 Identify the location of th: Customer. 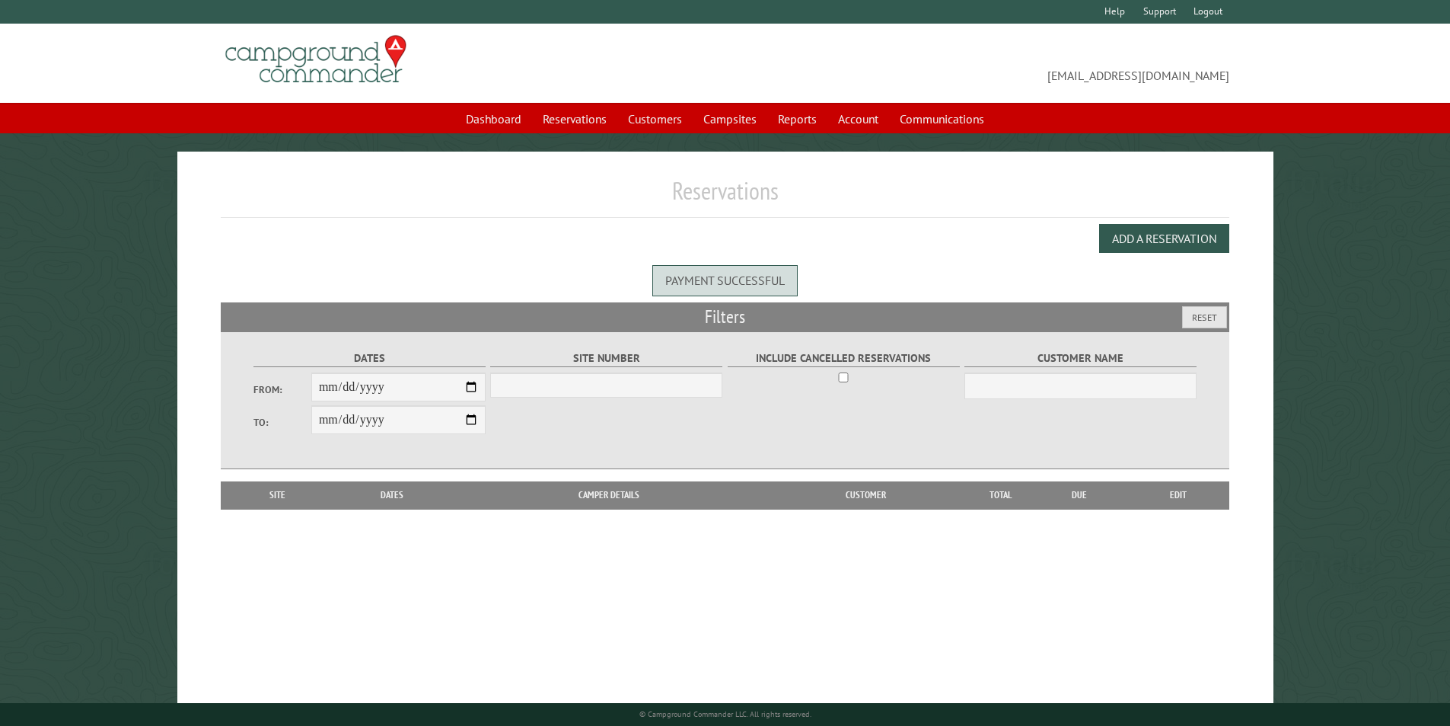
(866, 495).